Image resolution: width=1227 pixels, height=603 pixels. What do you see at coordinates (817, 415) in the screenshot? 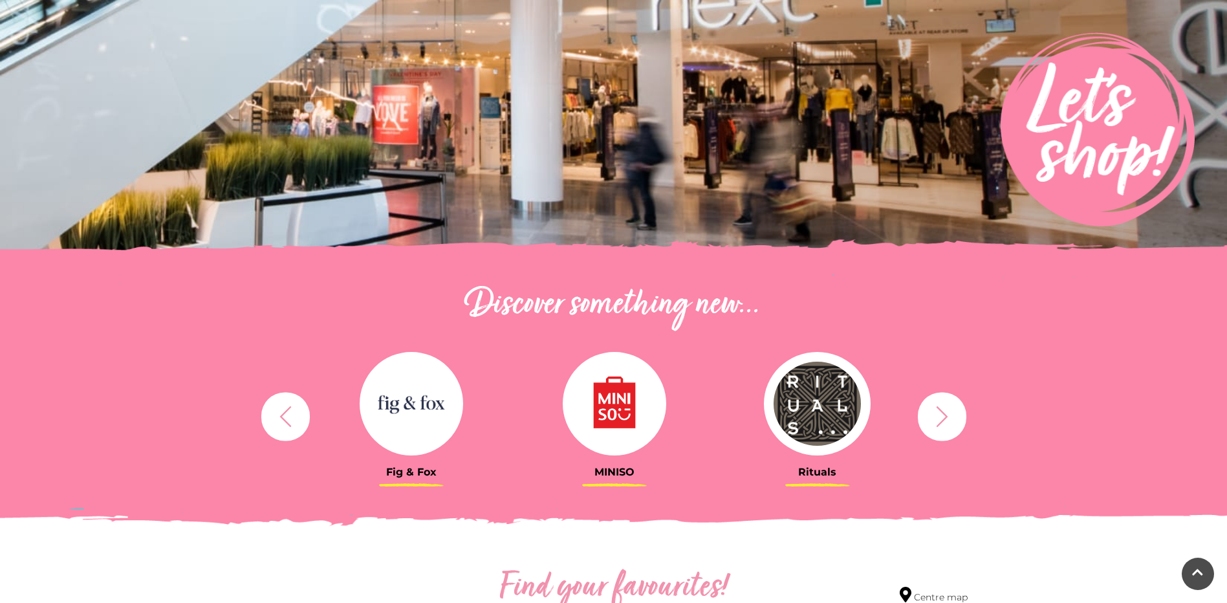
I see `a: Rituals` at bounding box center [817, 415].